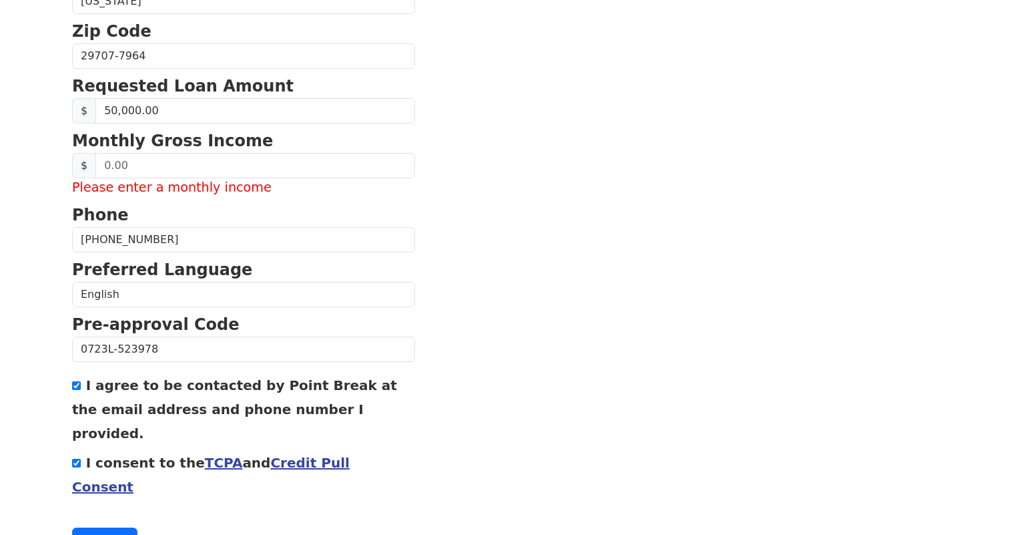 The image size is (1009, 535). What do you see at coordinates (224, 463) in the screenshot?
I see `a: TCPA` at bounding box center [224, 463].